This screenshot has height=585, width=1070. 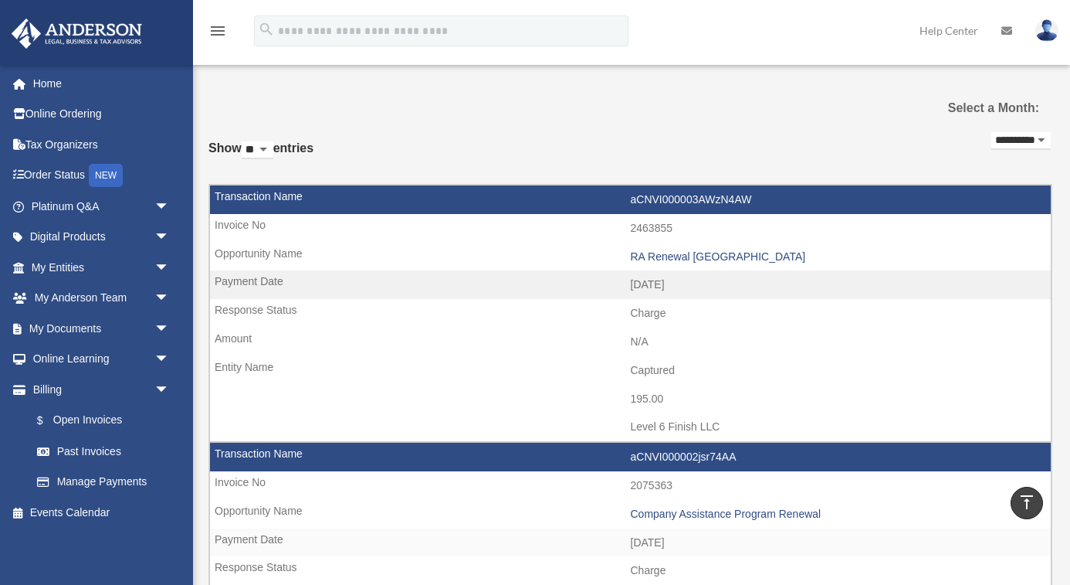 What do you see at coordinates (261, 156) in the screenshot?
I see `label: Show entries` at bounding box center [261, 156].